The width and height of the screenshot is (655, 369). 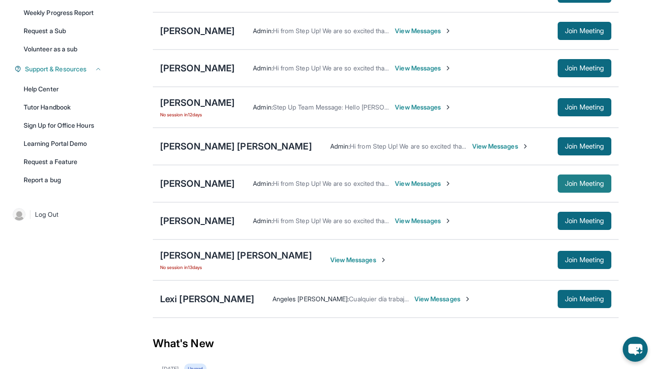 I want to click on a: Help Center, so click(x=63, y=89).